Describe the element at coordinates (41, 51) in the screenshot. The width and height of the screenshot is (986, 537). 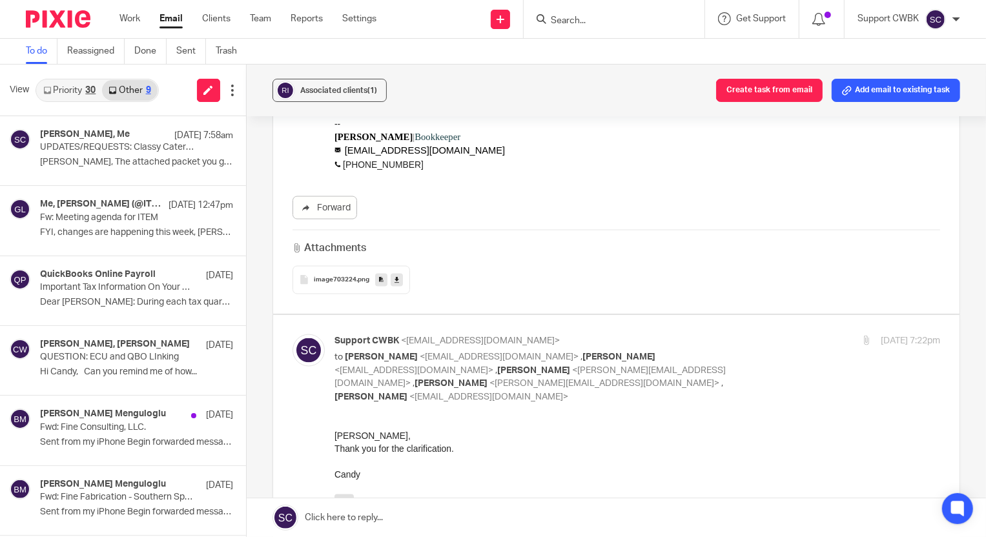
I see `a: To do` at that location.